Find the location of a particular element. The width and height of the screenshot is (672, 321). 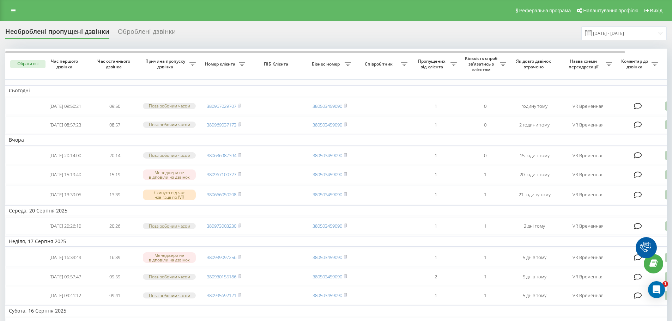

button: Обрати всі is located at coordinates (28, 64).